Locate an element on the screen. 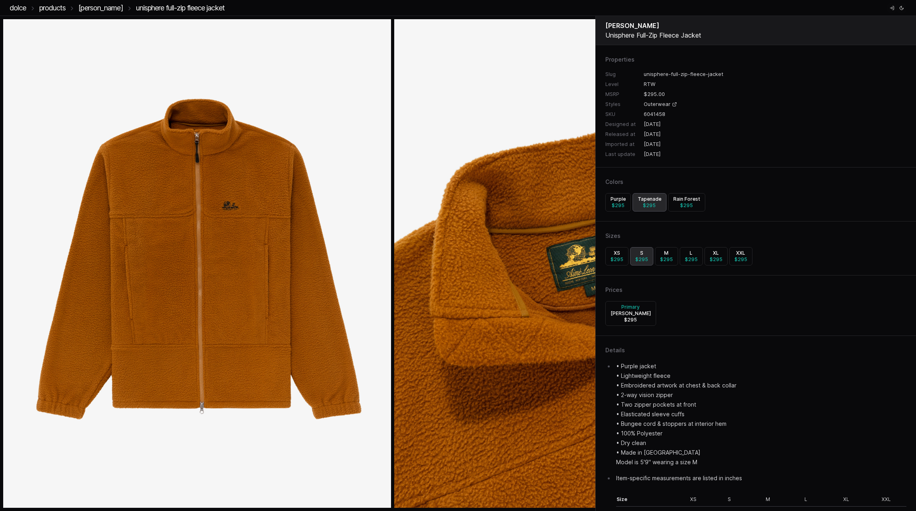  h1: Properties is located at coordinates (756, 60).